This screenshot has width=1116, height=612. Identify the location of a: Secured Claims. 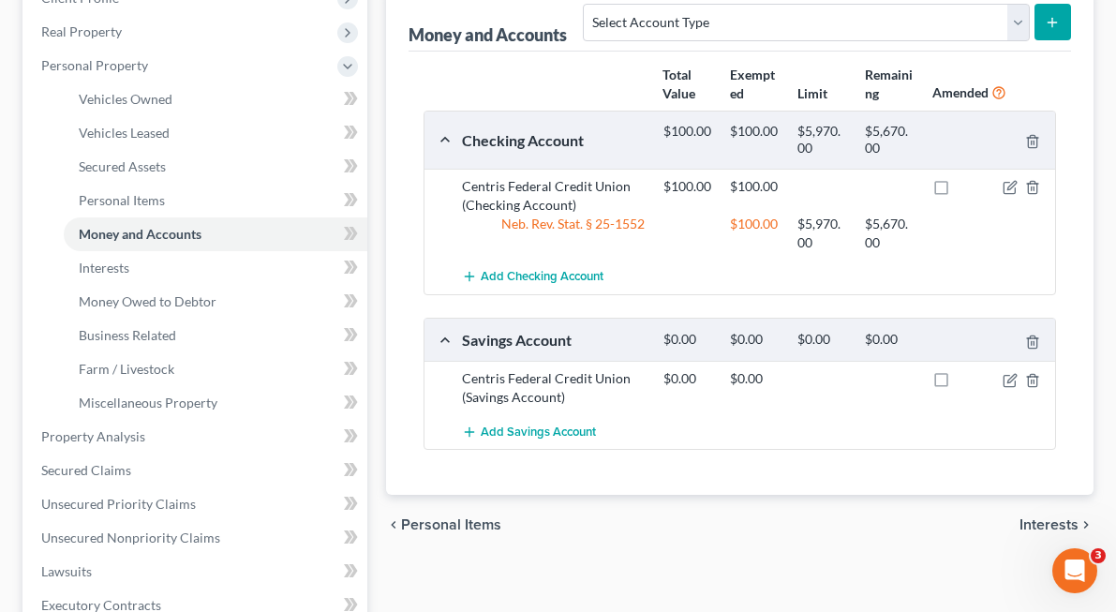
(197, 471).